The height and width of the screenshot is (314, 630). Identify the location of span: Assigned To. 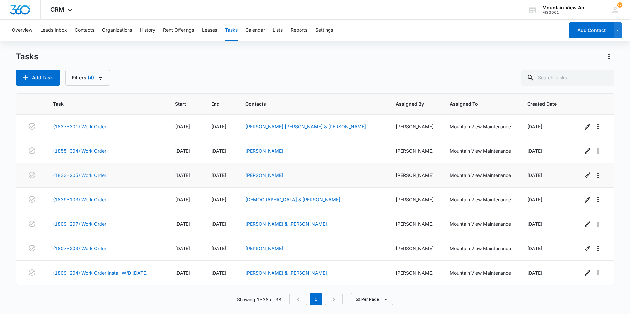
(476, 104).